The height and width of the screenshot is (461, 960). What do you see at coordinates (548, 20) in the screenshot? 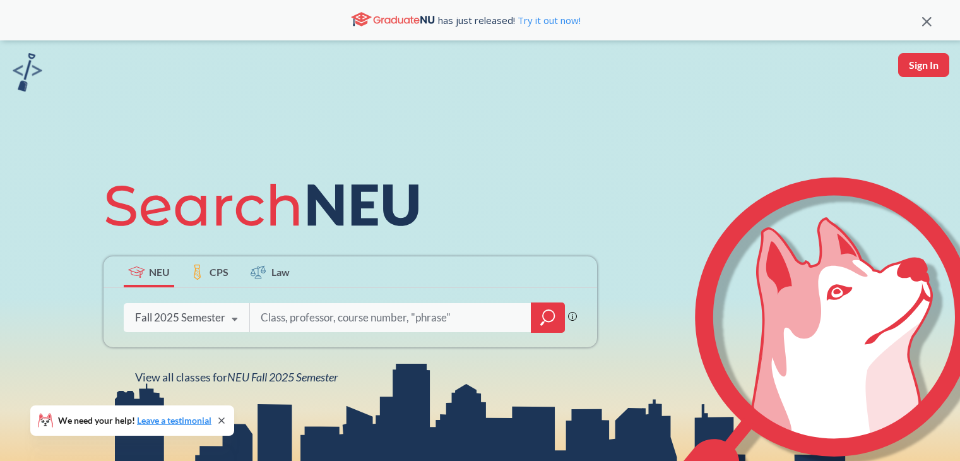
I see `a: Try it out now!` at bounding box center [548, 20].